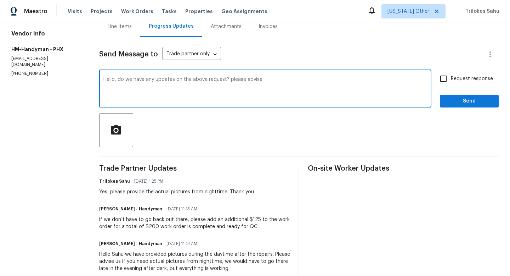  What do you see at coordinates (195, 168) in the screenshot?
I see `span: Trade Partner Updates` at bounding box center [195, 168].